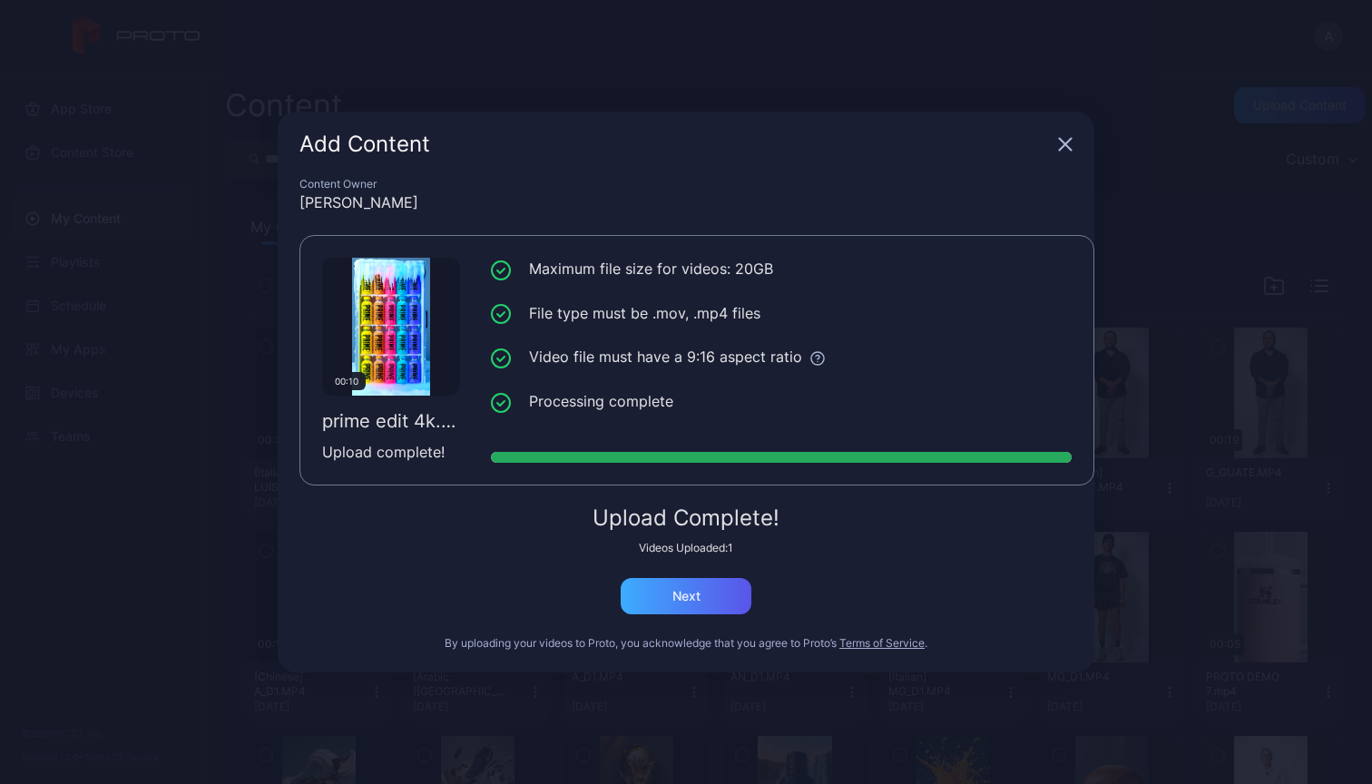 This screenshot has height=784, width=1372. Describe the element at coordinates (686, 596) in the screenshot. I see `button: Next` at that location.